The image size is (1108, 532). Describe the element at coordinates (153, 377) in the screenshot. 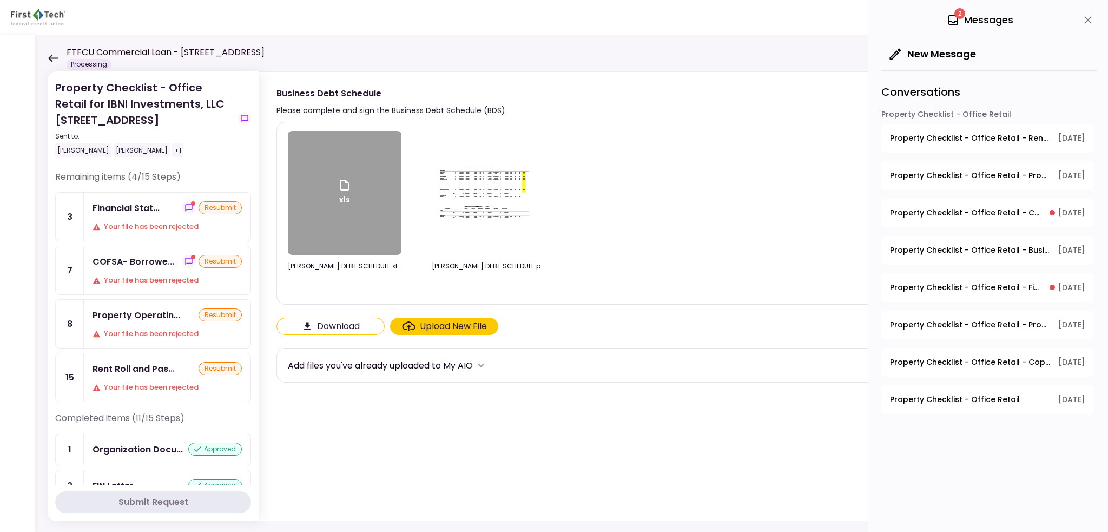

I see `a: 15Rent Roll and Past Due AffidavitresubmitYour file has been rejected` at that location.